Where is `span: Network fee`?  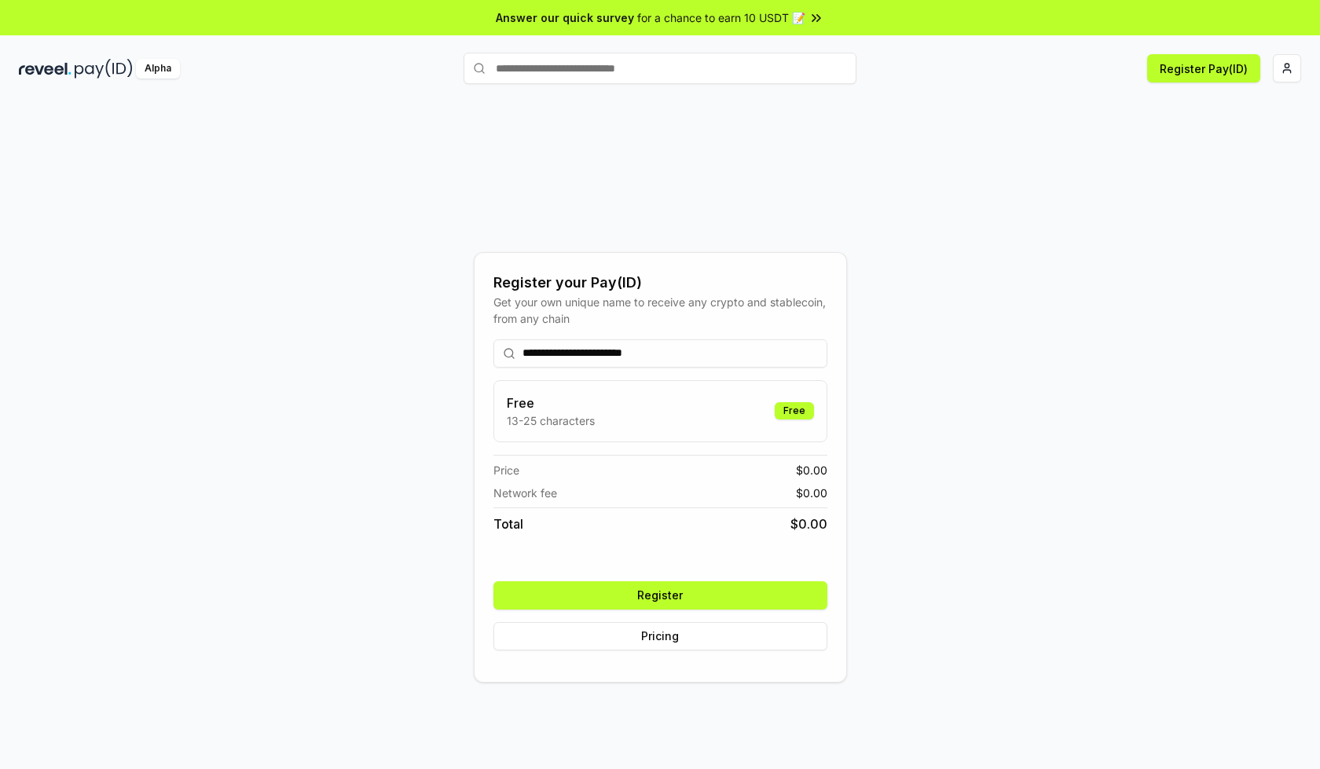
span: Network fee is located at coordinates (525, 493).